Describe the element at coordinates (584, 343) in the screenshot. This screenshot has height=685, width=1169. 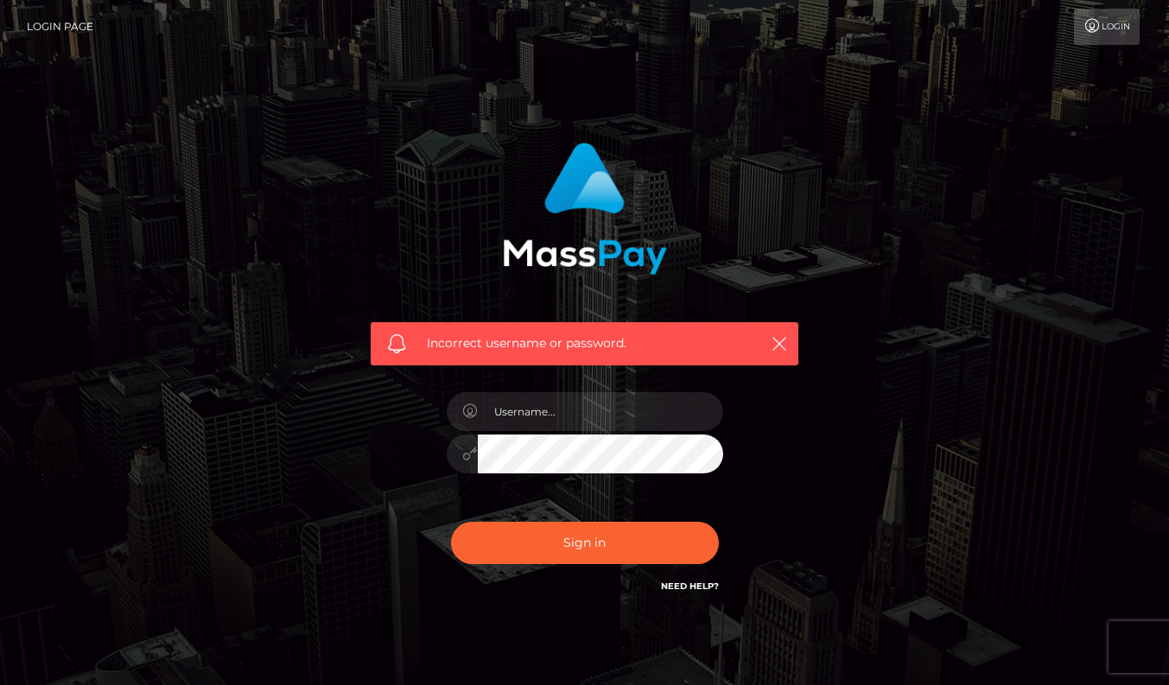
I see `span: Incorrect username or password.` at that location.